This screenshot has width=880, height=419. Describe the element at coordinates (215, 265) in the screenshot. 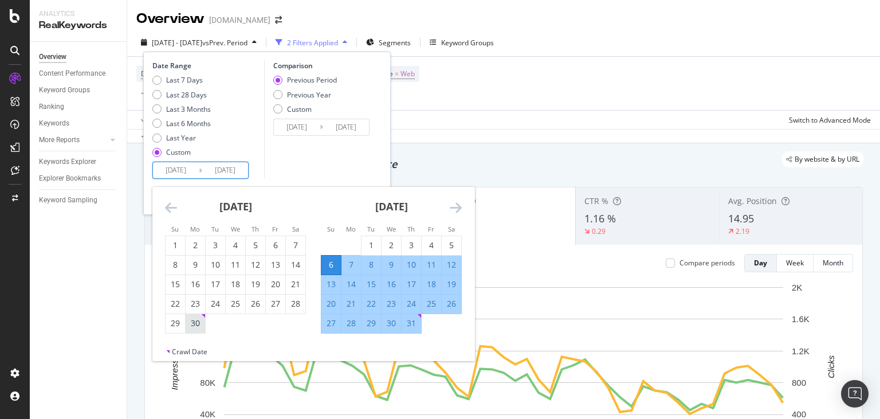

I see `div: 10` at that location.